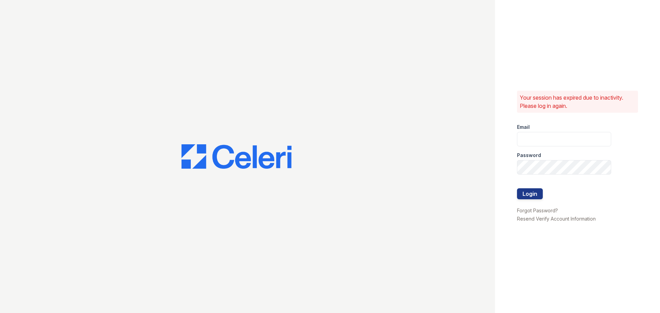 Image resolution: width=660 pixels, height=313 pixels. Describe the element at coordinates (523, 127) in the screenshot. I see `label: Email` at that location.